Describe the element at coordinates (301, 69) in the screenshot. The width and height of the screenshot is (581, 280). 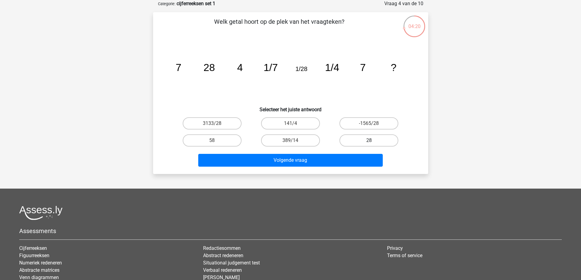
I see `tspan: 1/28` at that location.